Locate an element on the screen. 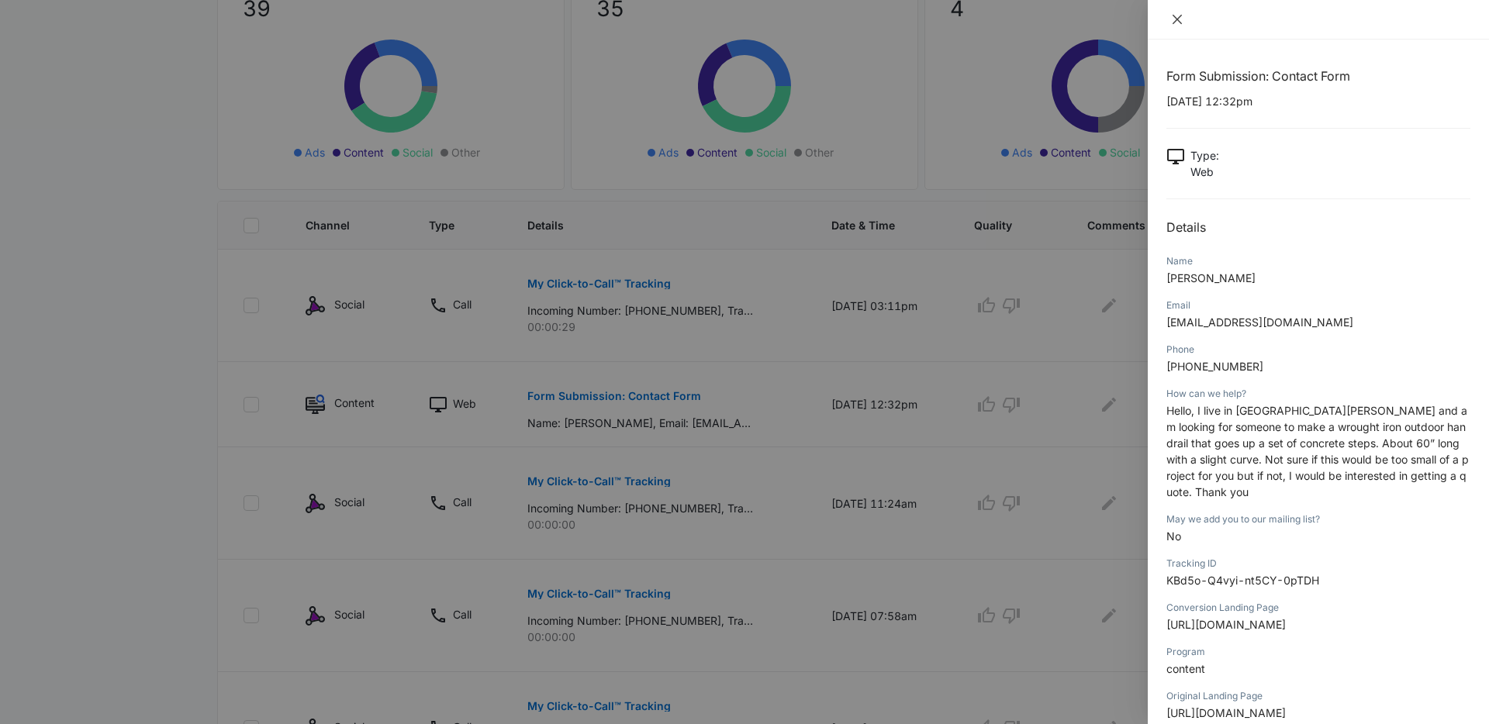 The width and height of the screenshot is (1489, 724). div: Tracking ID is located at coordinates (1318, 564).